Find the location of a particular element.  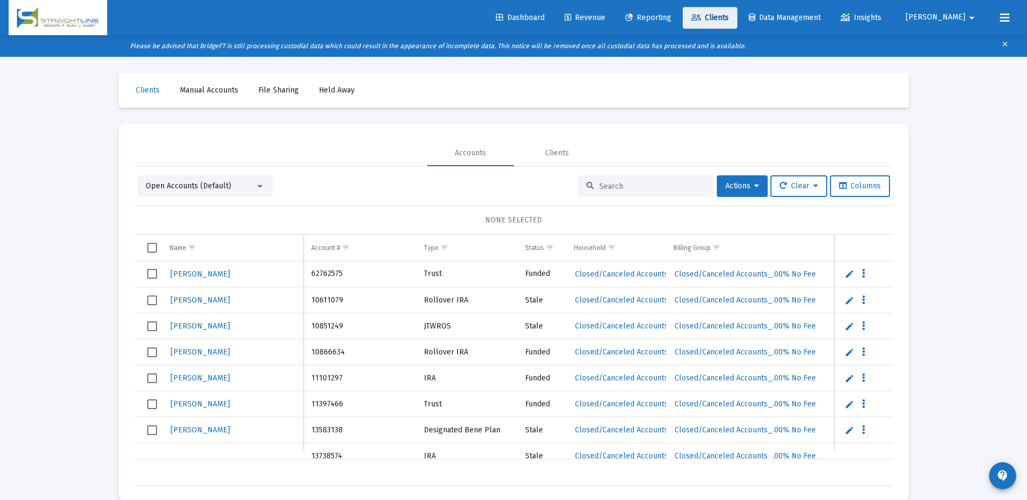

span: File Sharing is located at coordinates (278, 90).